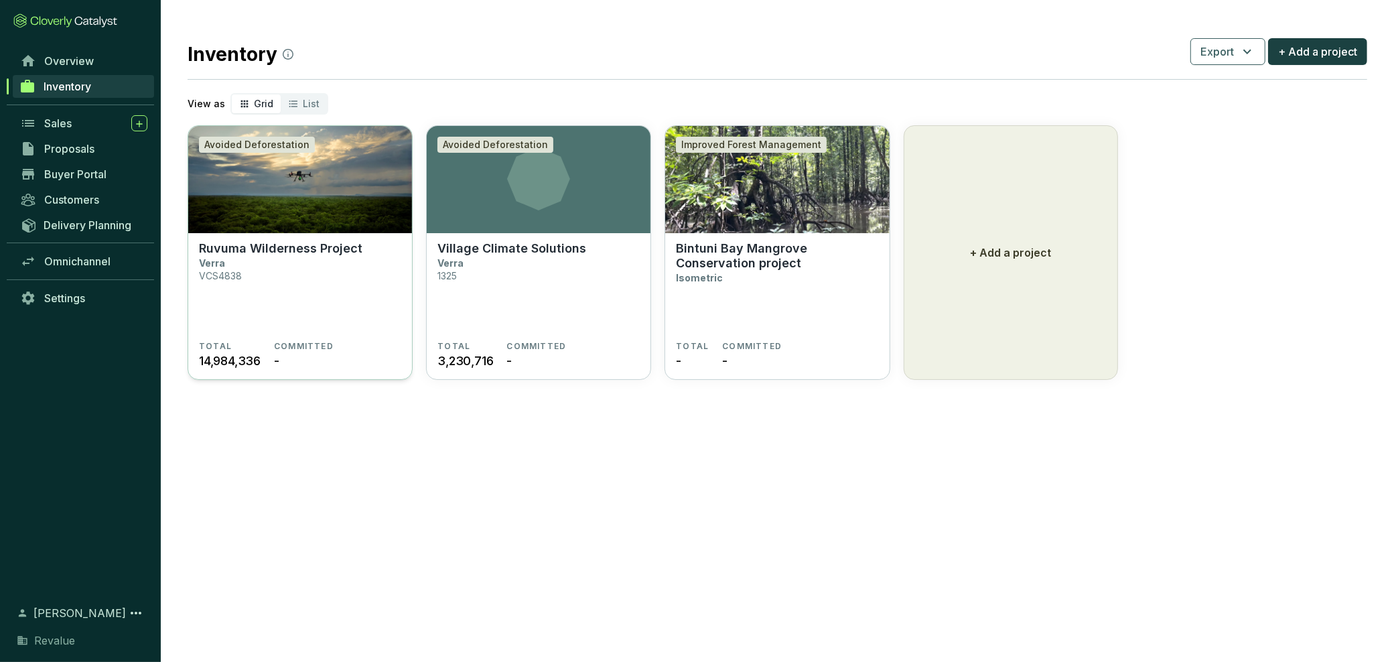 Image resolution: width=1394 pixels, height=662 pixels. Describe the element at coordinates (751, 145) in the screenshot. I see `div: Improved Forest Management` at that location.